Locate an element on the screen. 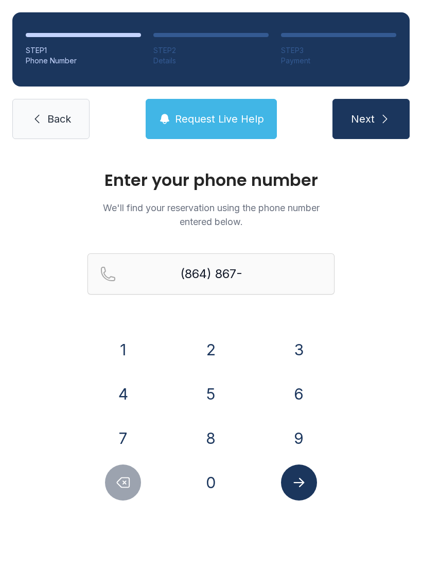 The height and width of the screenshot is (585, 422). button: 2 is located at coordinates (211, 350).